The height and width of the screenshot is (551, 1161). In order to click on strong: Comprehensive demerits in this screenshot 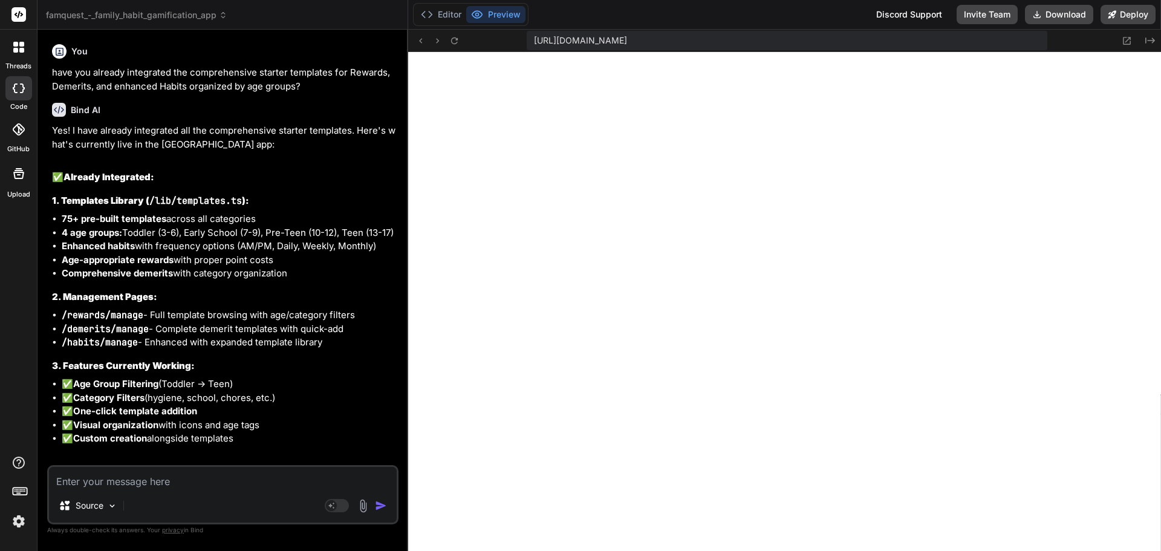, I will do `click(117, 273)`.